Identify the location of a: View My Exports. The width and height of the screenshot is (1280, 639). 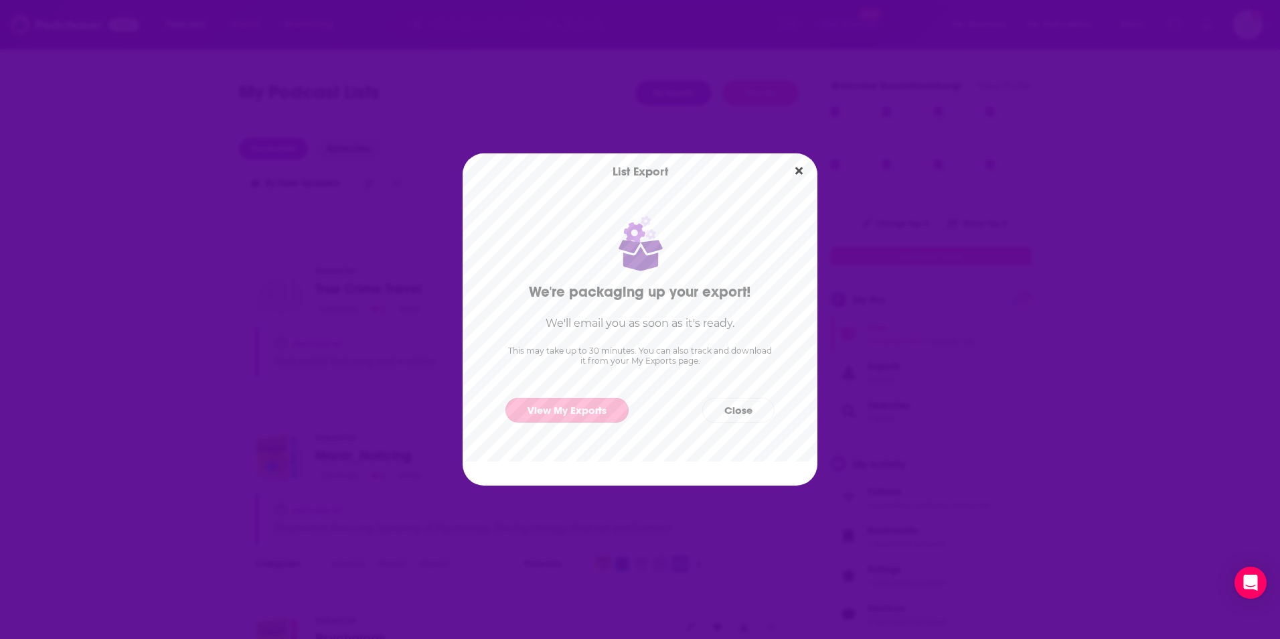
(567, 410).